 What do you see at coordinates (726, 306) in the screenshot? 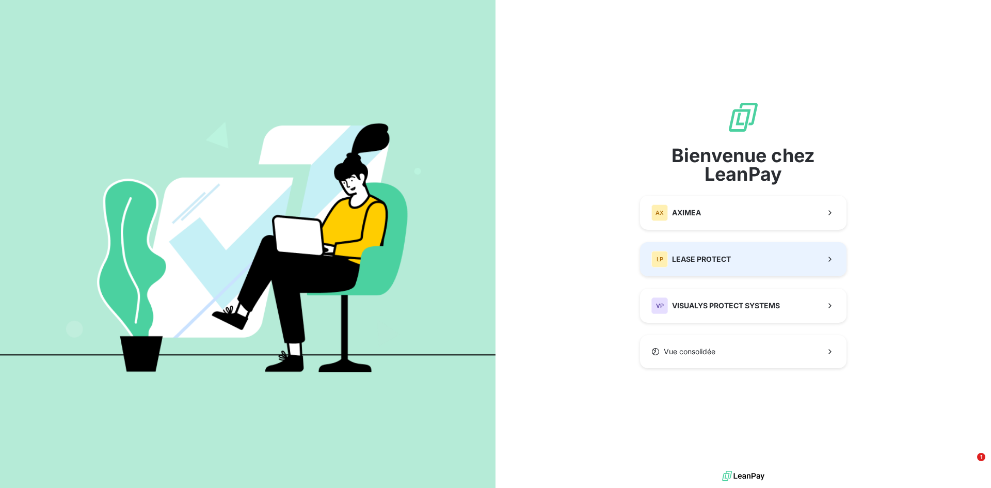
I see `span: VISUALYS PROTECT SYSTEMS` at bounding box center [726, 306].